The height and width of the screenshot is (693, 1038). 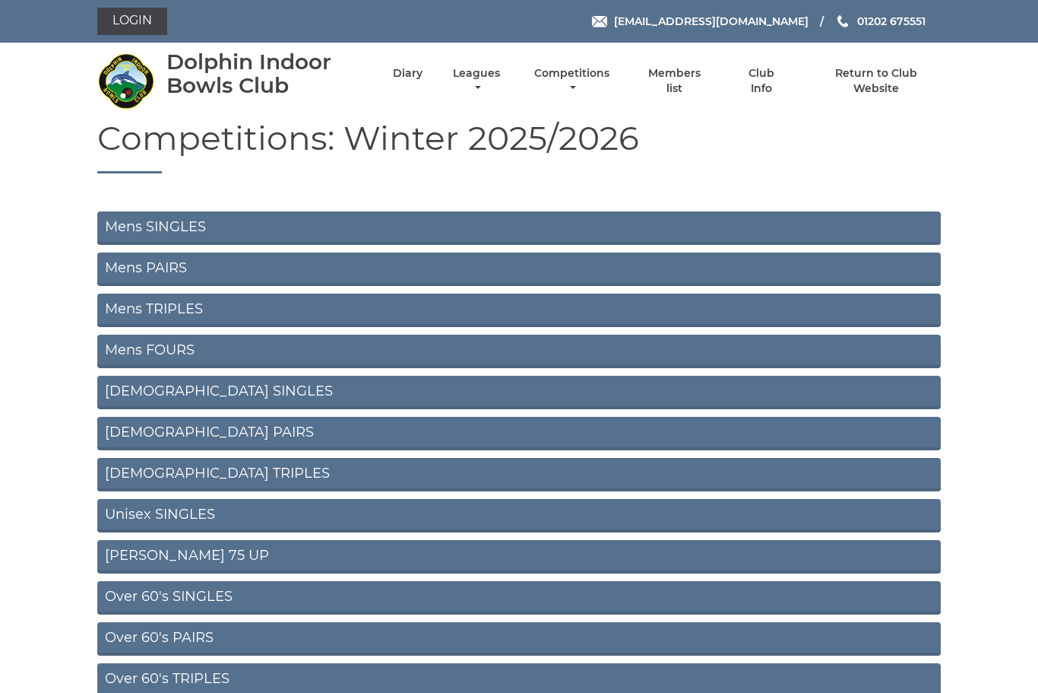 I want to click on img: Phone us, so click(x=843, y=21).